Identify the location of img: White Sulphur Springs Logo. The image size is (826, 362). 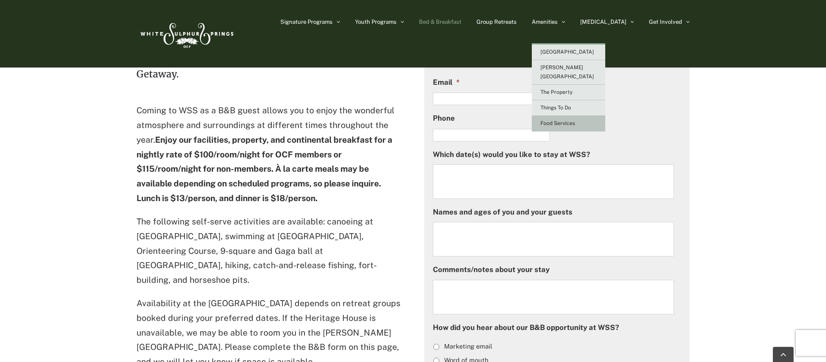
(186, 34).